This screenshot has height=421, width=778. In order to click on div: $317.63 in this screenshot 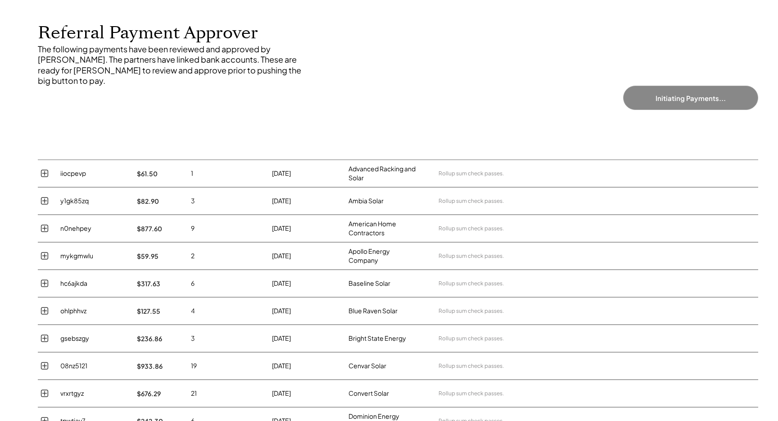, I will do `click(157, 283)`.